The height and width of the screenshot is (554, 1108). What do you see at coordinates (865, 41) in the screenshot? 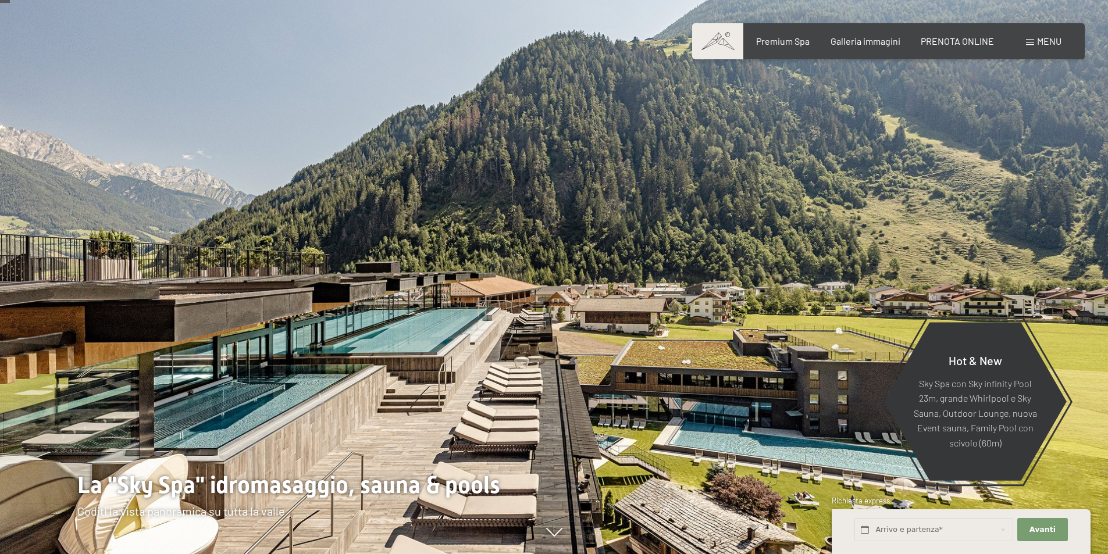
I see `span: Galleria immagini` at bounding box center [865, 41].